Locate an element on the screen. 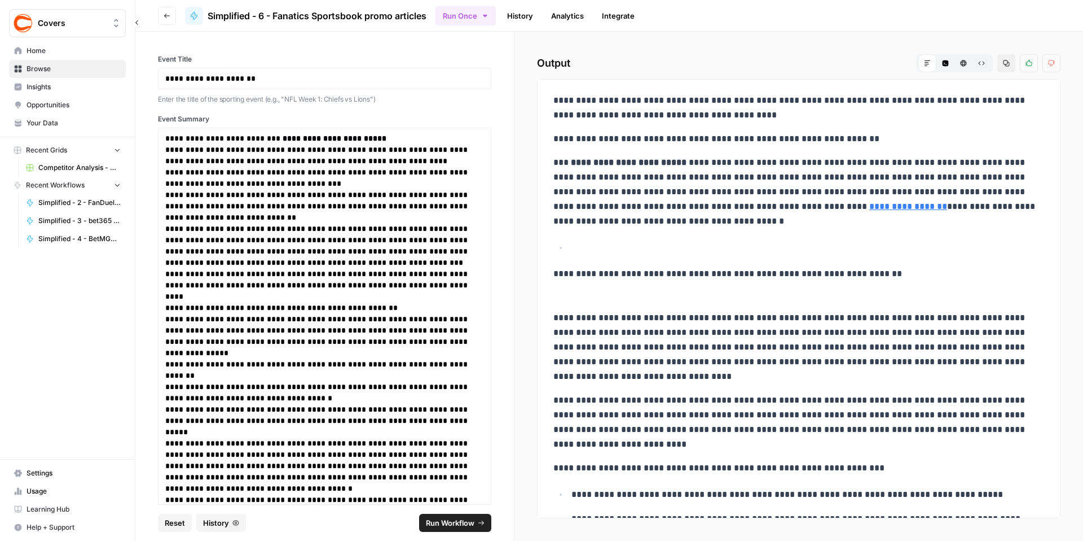 The image size is (1083, 541). button: Run Workflow is located at coordinates (455, 523).